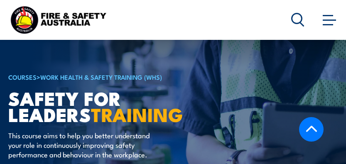 The image size is (346, 164). Describe the element at coordinates (137, 114) in the screenshot. I see `strong: TRAINING` at that location.